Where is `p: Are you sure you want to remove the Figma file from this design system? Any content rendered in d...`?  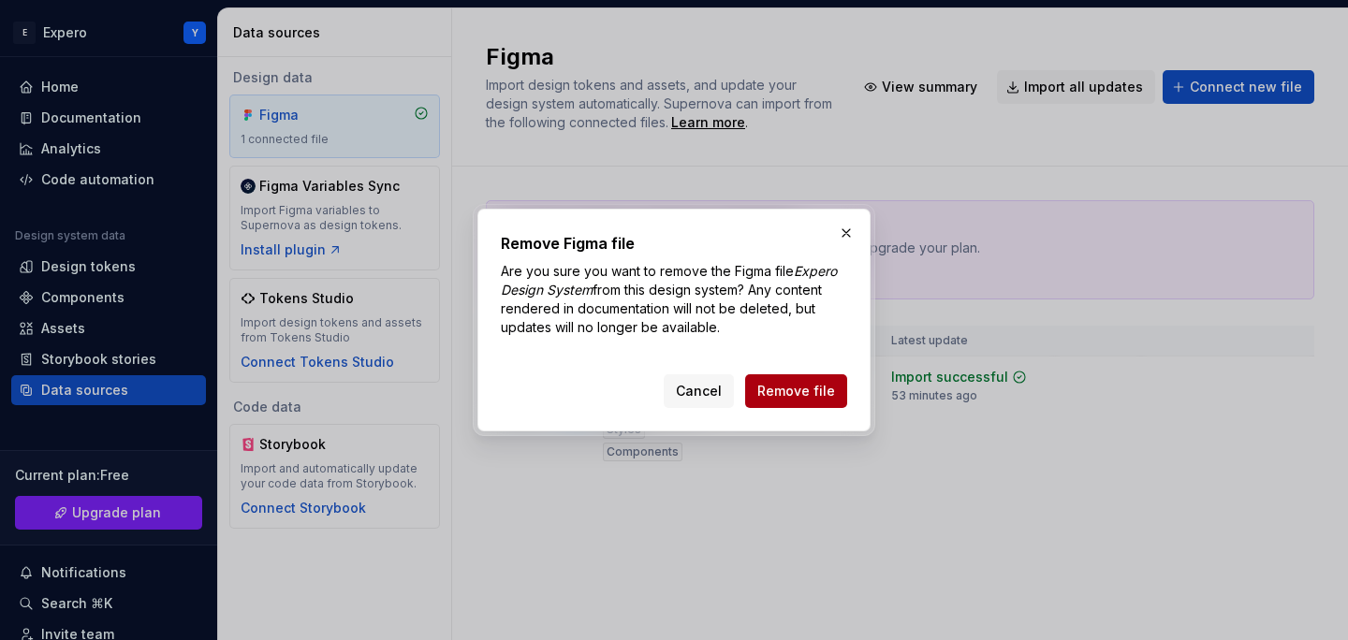 p: Are you sure you want to remove the Figma file from this design system? Any content rendered in d... is located at coordinates (674, 299).